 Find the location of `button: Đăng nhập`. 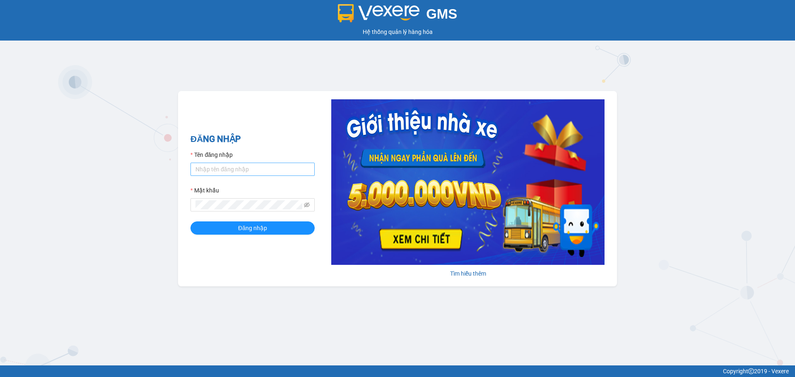

button: Đăng nhập is located at coordinates (253, 228).